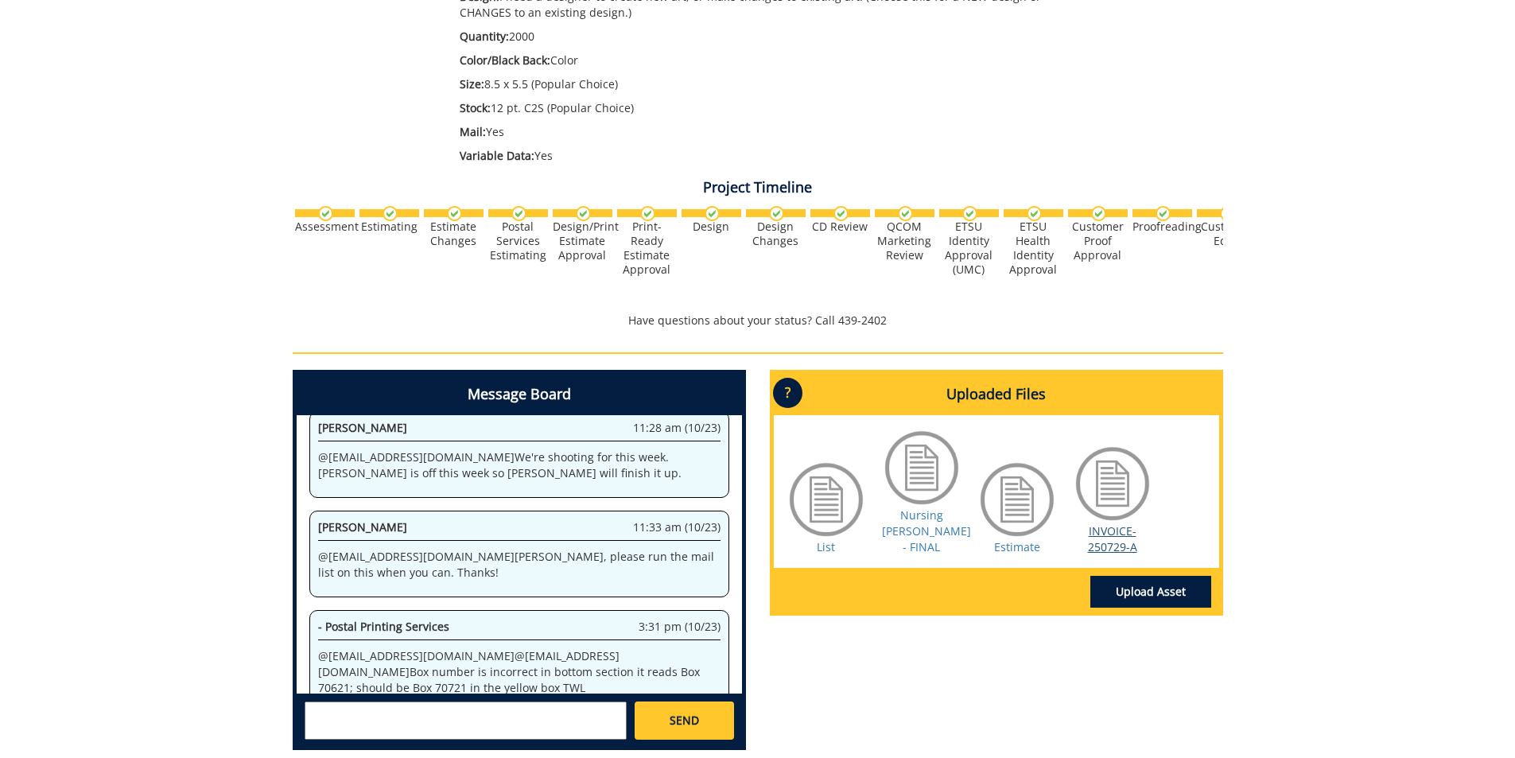  What do you see at coordinates (840, 227) in the screenshot?
I see `div: CD Review` at bounding box center [840, 227].